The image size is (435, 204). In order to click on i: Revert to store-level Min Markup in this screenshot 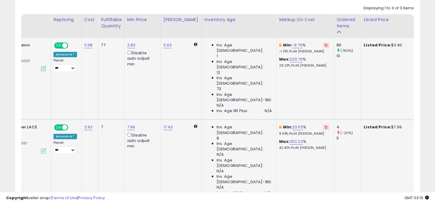, I will do `click(326, 45)`.